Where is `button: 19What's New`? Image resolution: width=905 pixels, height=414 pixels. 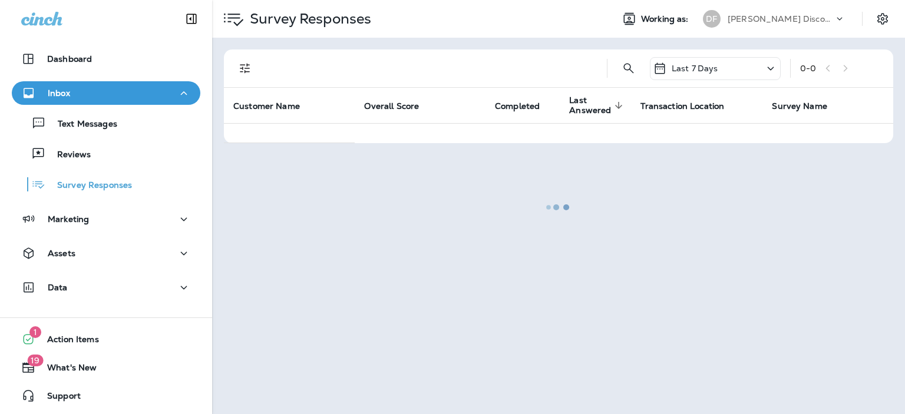
button: 19What's New is located at coordinates (106, 368).